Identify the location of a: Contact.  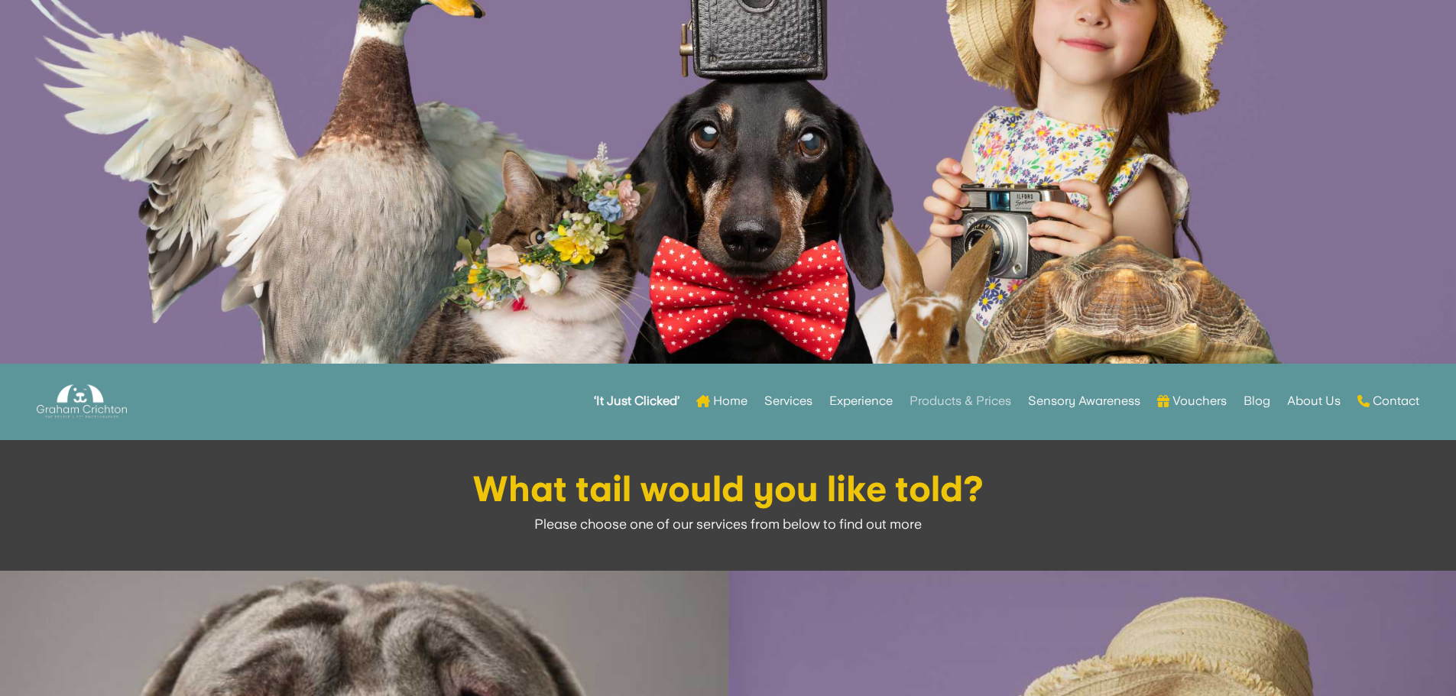
(1388, 401).